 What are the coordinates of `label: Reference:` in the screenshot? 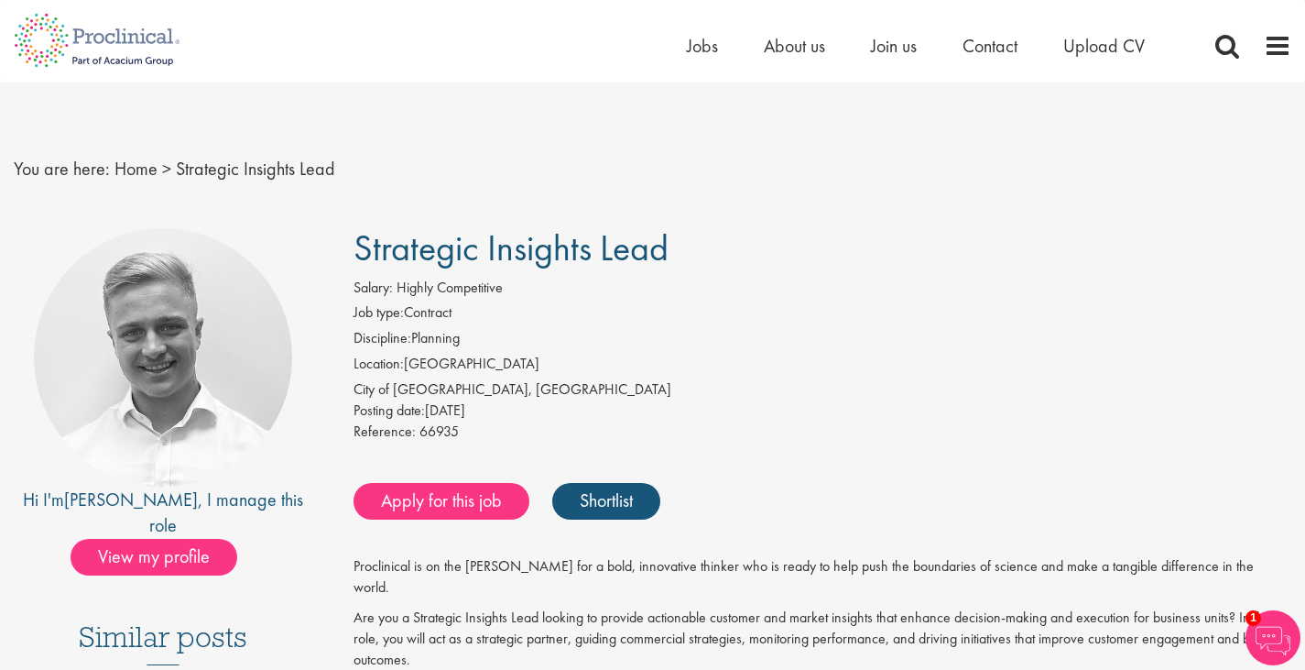 It's located at (385, 431).